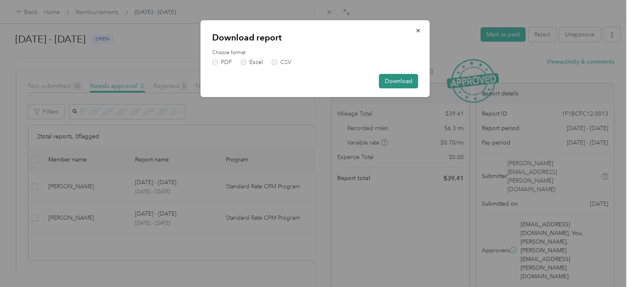  What do you see at coordinates (252, 62) in the screenshot?
I see `label: Excel` at bounding box center [252, 62].